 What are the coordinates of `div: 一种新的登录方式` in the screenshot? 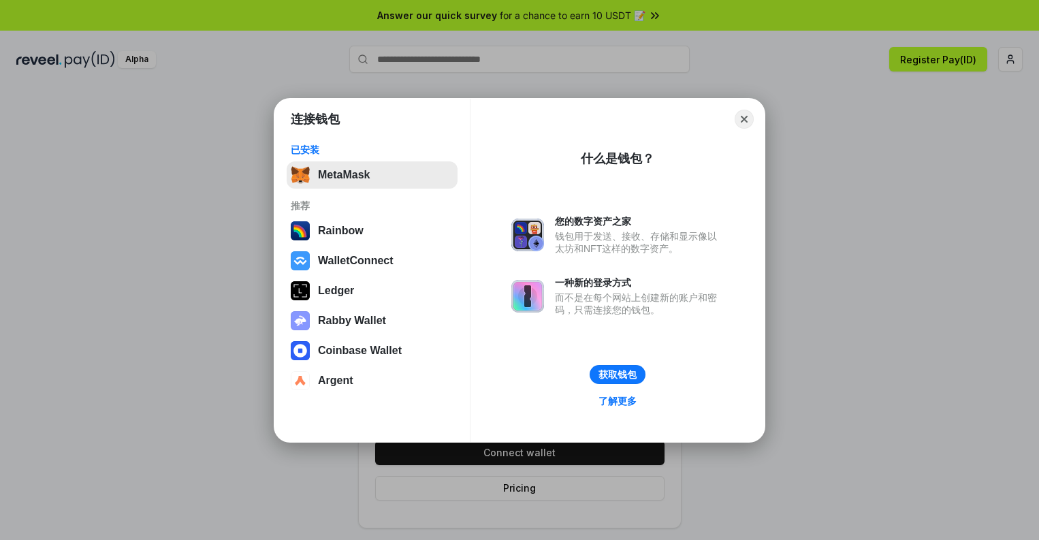 It's located at (639, 282).